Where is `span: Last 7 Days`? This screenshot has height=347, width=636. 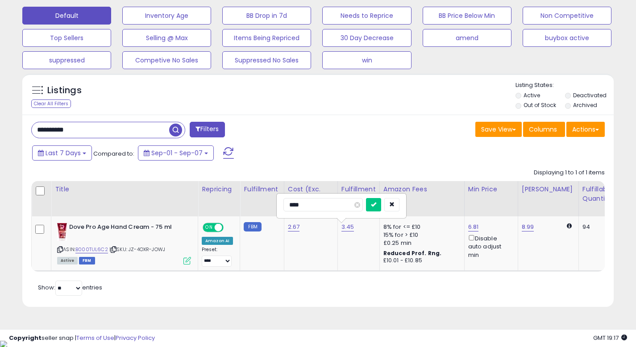 span: Last 7 Days is located at coordinates (63, 153).